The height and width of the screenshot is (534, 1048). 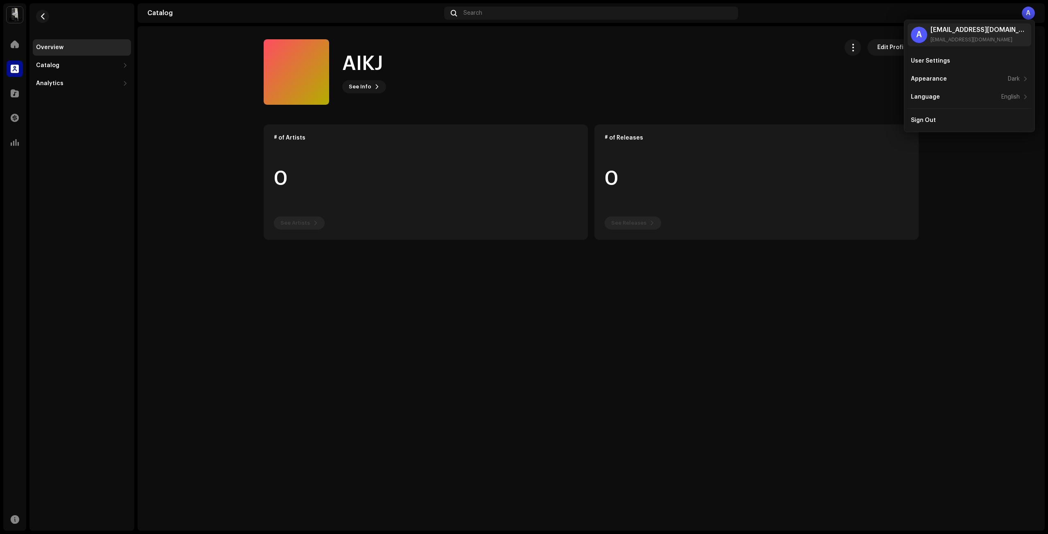 I want to click on re-m-nav-item: Overview, so click(x=82, y=47).